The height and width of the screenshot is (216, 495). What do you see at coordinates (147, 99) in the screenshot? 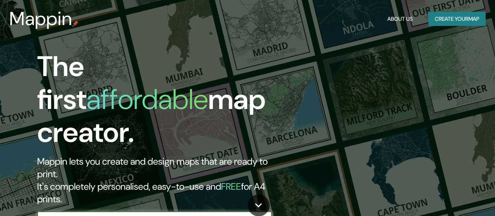
I see `h1: affordable` at bounding box center [147, 99].